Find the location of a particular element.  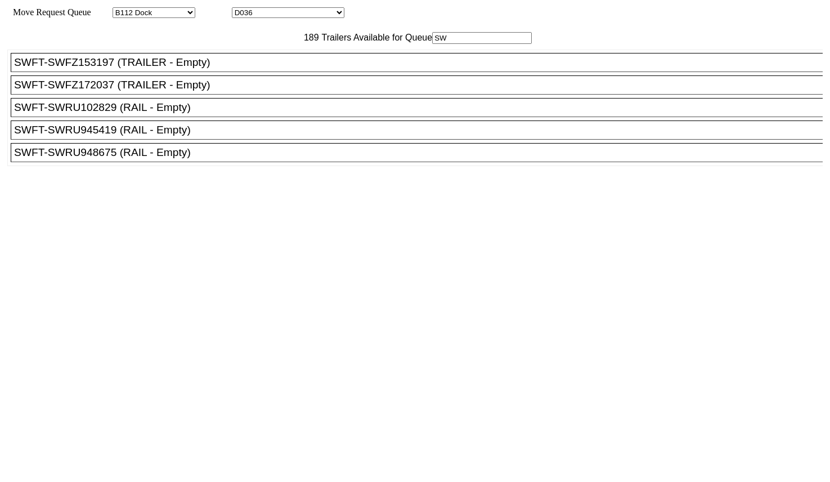

div: SWFT-SWRU945419 (RAIL - Empty) is located at coordinates (422, 130).